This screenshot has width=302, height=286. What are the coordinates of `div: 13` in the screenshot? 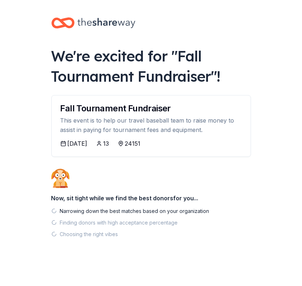 It's located at (106, 143).